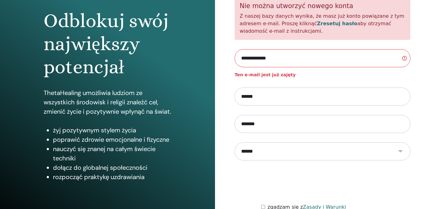  I want to click on li: żyj pozytywnym stylem życia, so click(112, 130).